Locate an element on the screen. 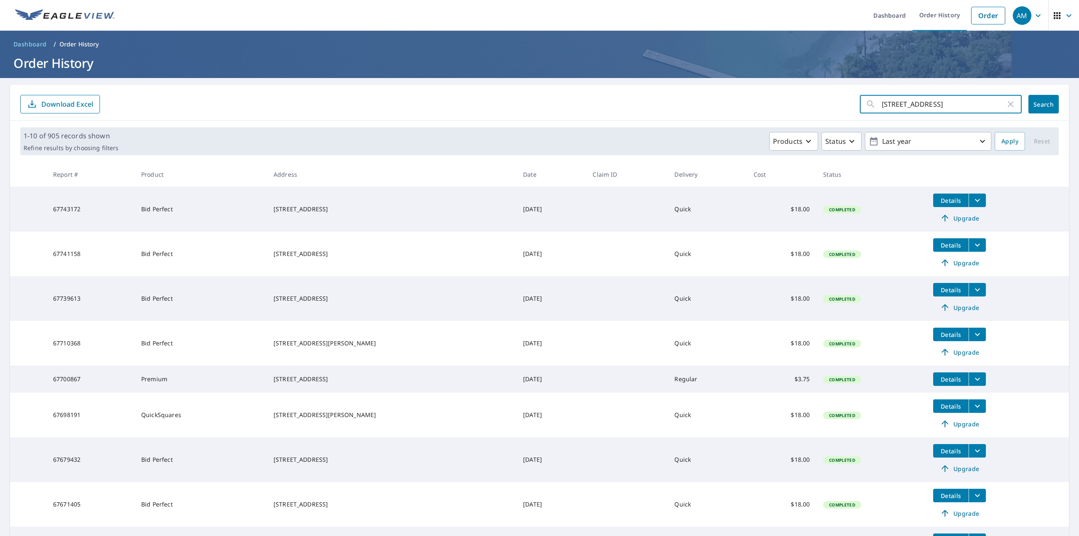  th: Date is located at coordinates (551, 174).